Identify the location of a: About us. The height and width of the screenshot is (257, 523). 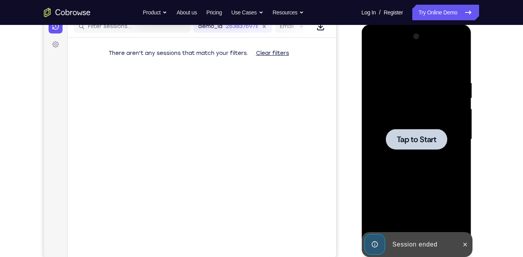
(187, 12).